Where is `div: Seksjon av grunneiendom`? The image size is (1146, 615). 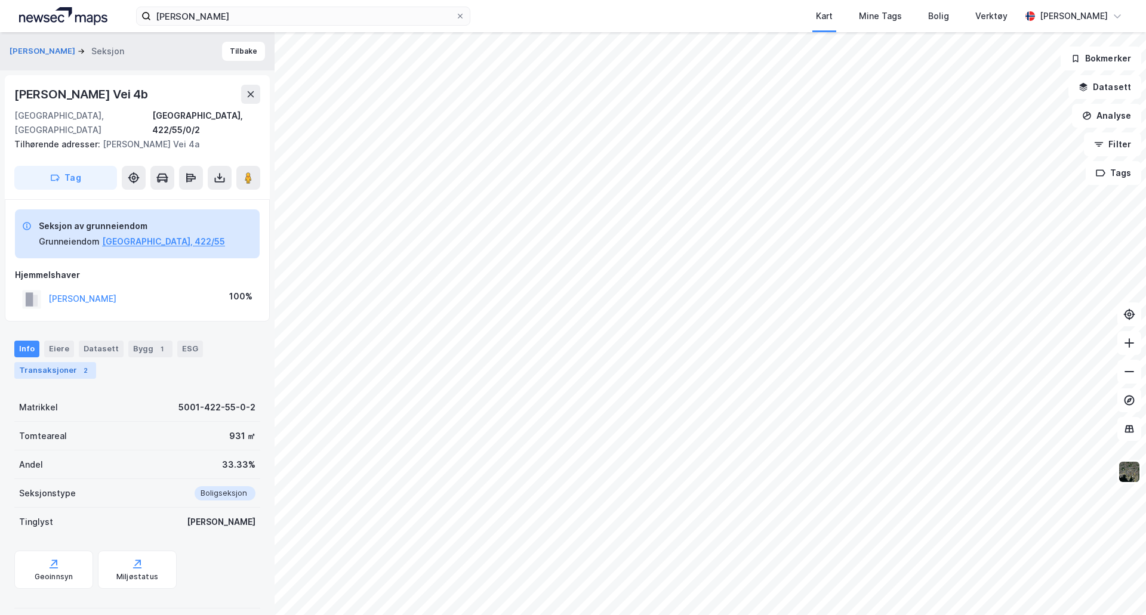 div: Seksjon av grunneiendom is located at coordinates (132, 226).